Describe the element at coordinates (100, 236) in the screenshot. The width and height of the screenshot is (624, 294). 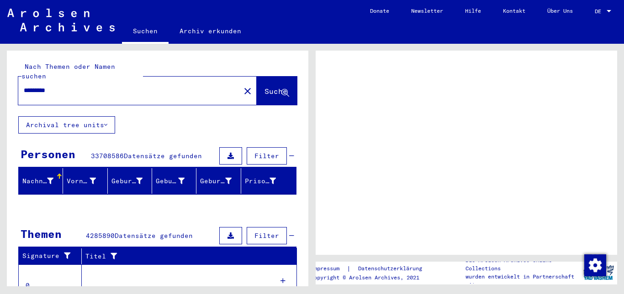
I see `span: 4285890` at that location.